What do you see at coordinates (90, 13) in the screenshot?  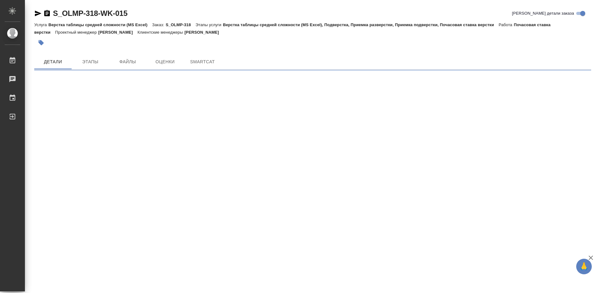 I see `a: S_OLMP-318-WK-015` at bounding box center [90, 13].